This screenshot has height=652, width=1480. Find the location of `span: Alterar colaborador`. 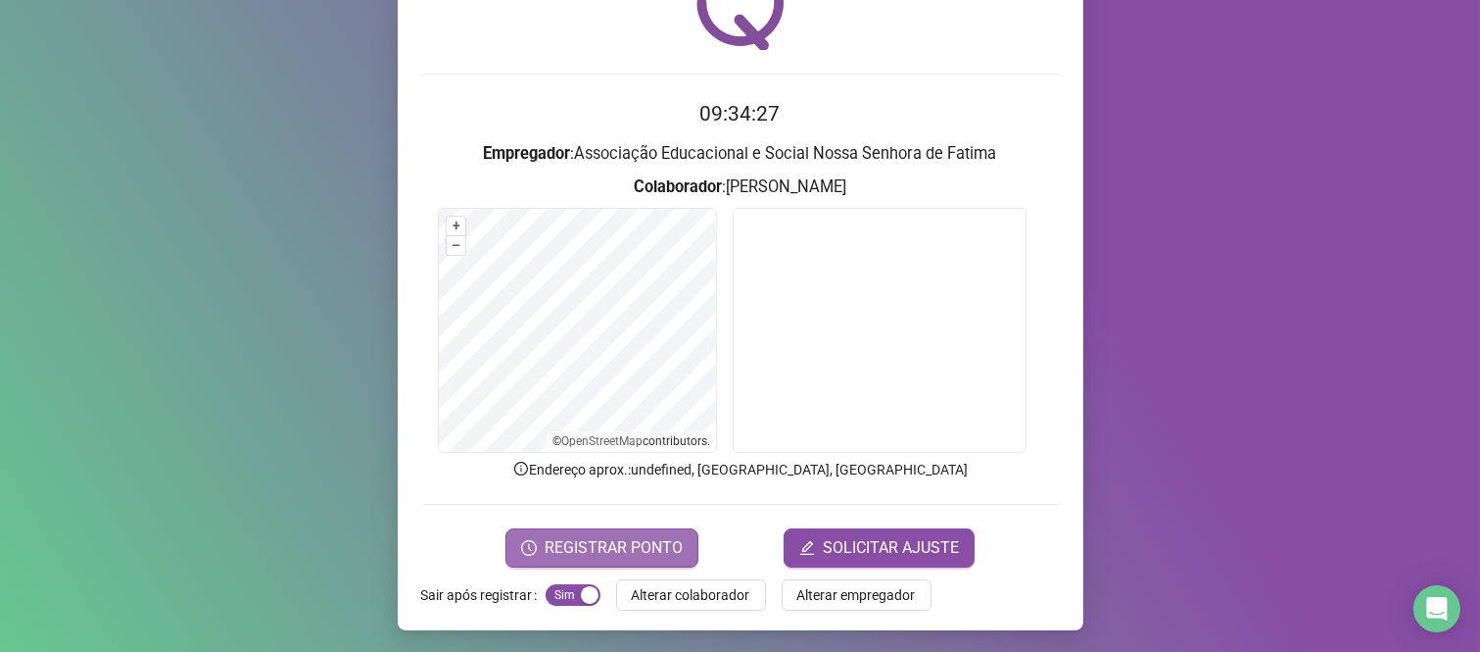

span: Alterar colaborador is located at coordinates (691, 595).